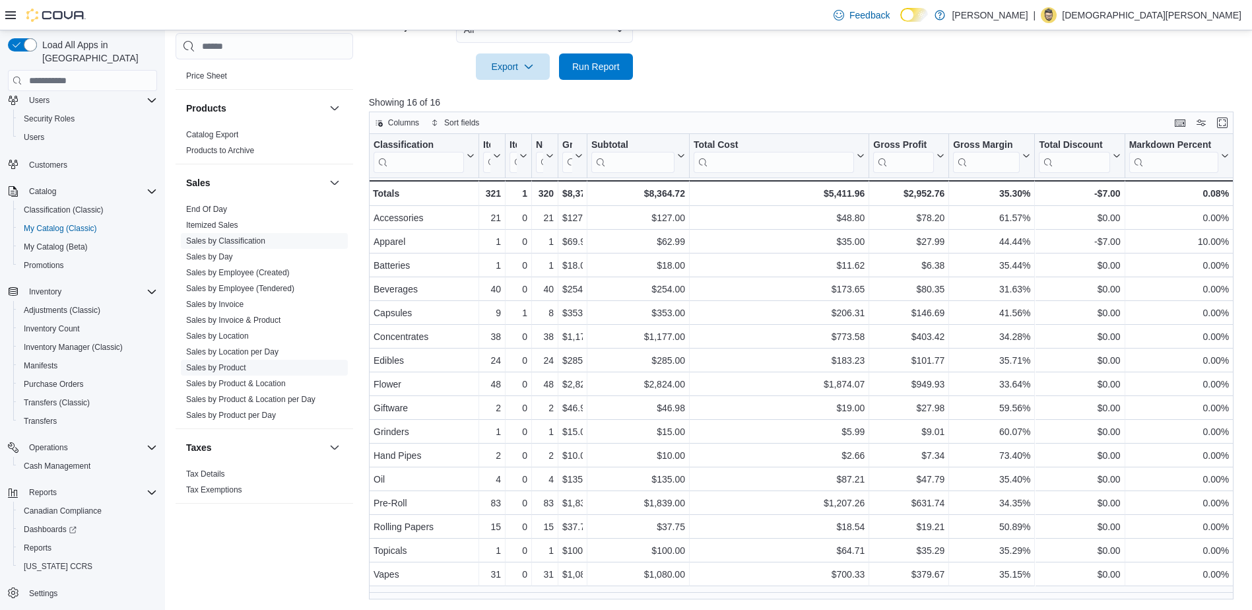  What do you see at coordinates (779, 289) in the screenshot?
I see `div: $173.65` at bounding box center [779, 289].